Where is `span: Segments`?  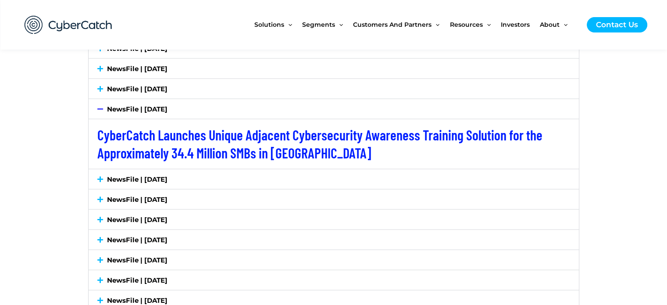
span: Segments is located at coordinates (318, 25).